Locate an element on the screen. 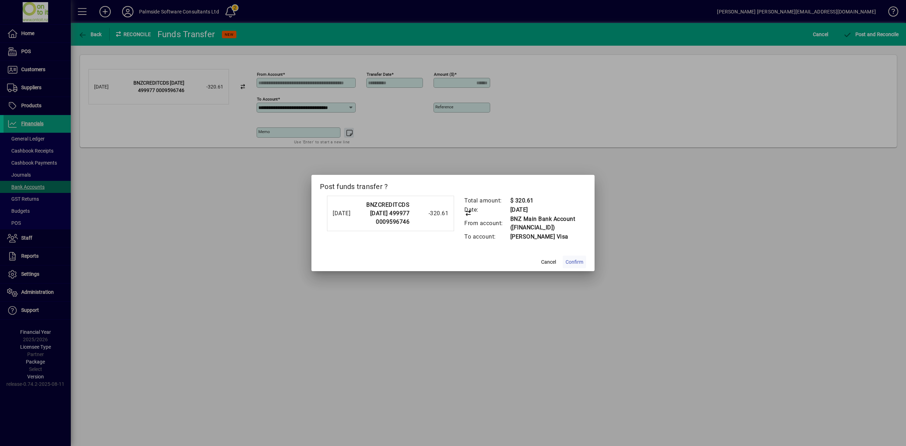 The image size is (906, 446). span: Cancel is located at coordinates (548, 262).